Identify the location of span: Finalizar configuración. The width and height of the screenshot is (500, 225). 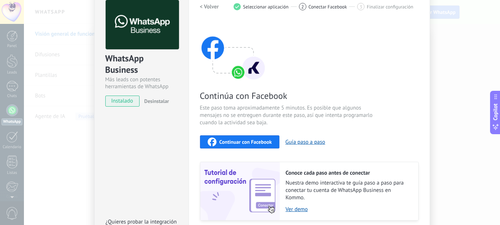
(390, 7).